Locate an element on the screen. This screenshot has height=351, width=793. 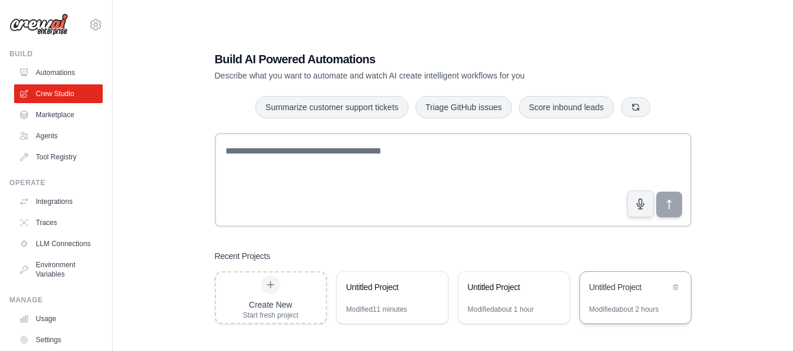
div: Build is located at coordinates (56, 54).